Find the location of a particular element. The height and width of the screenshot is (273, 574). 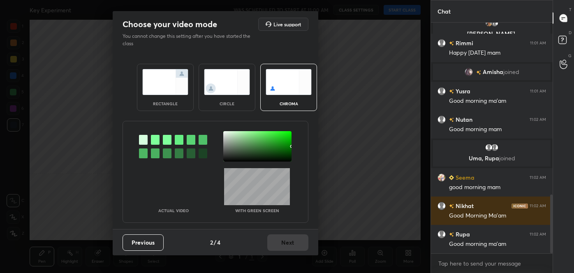

p: D is located at coordinates (569, 32).